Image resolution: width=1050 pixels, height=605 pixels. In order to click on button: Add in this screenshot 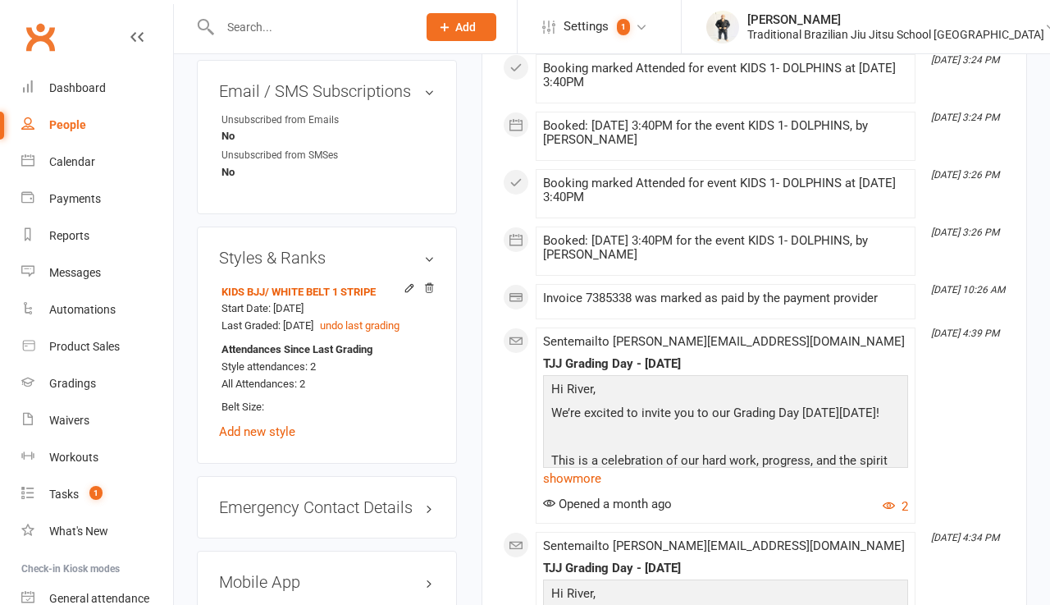, I will do `click(461, 27)`.